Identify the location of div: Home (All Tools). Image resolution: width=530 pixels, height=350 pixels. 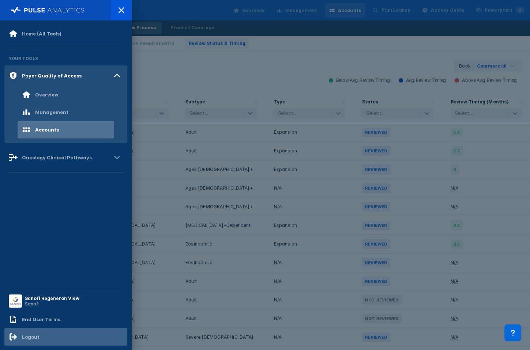
(42, 34).